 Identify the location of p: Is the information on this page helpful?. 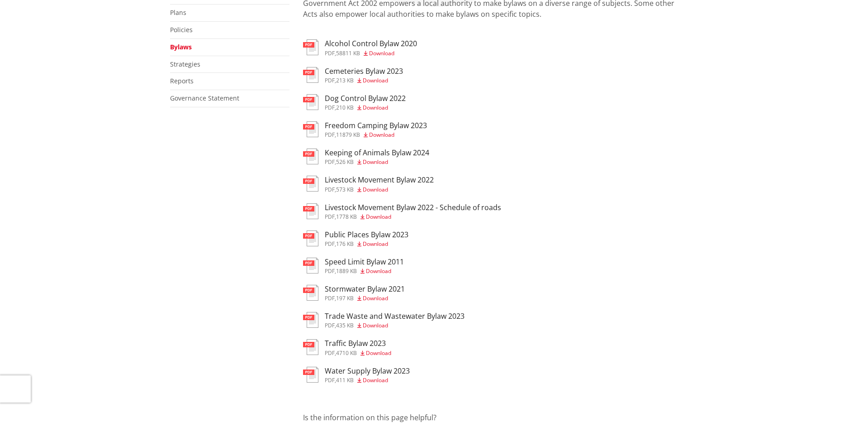
(496, 417).